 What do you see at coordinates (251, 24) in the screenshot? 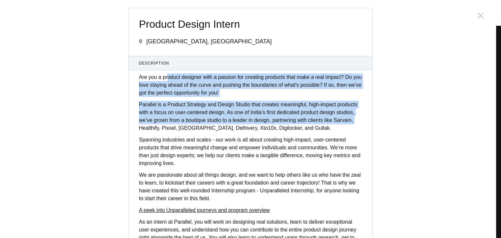
I see `span: Product Design Intern` at bounding box center [251, 24].